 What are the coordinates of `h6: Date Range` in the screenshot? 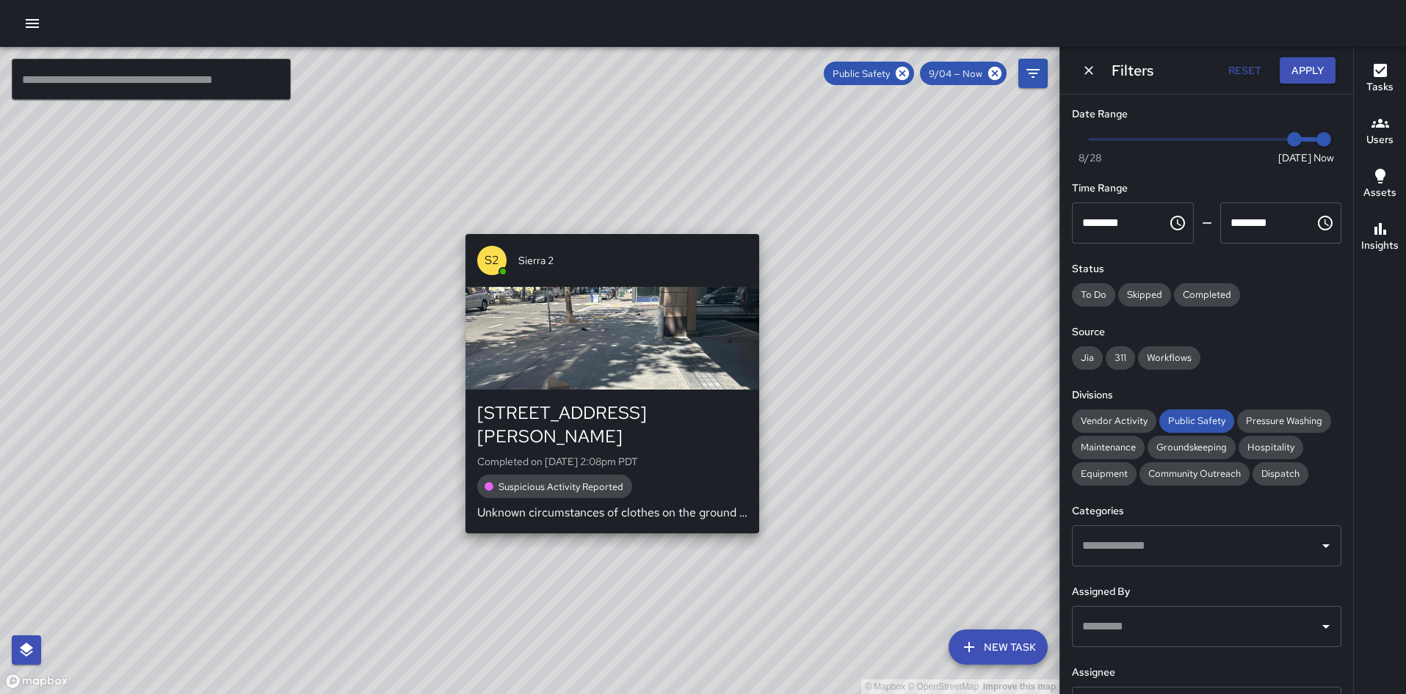 It's located at (1206, 115).